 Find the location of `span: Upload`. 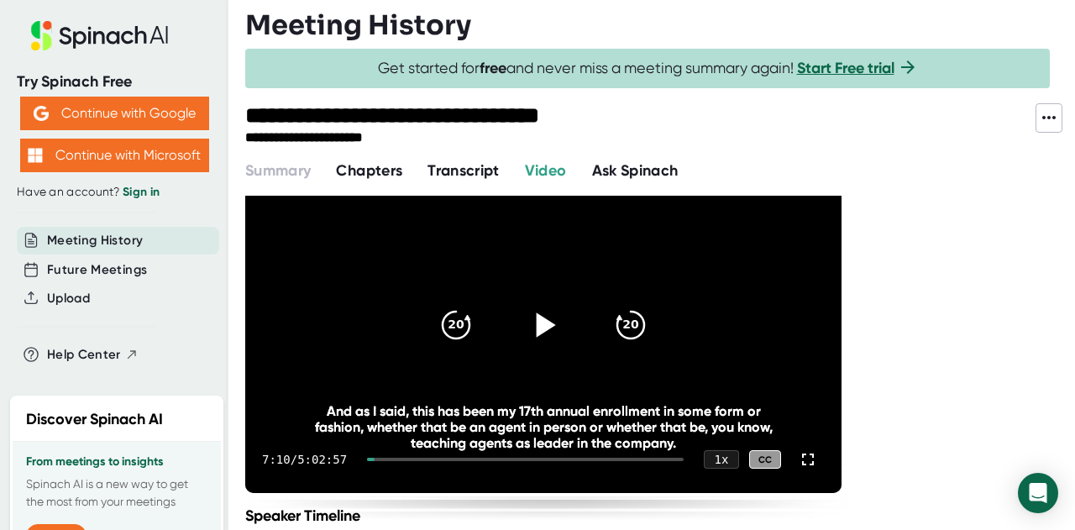

span: Upload is located at coordinates (68, 298).